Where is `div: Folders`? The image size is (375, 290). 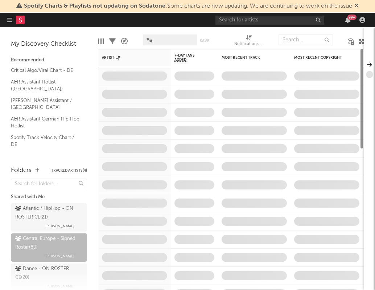 div: Folders is located at coordinates (21, 171).